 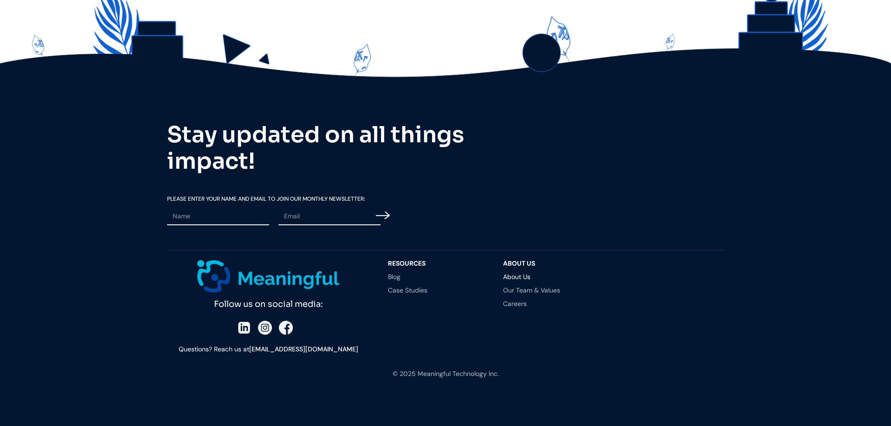 What do you see at coordinates (445, 374) in the screenshot?
I see `div: © 2025 Meaningful Technology Inc.` at bounding box center [445, 374].